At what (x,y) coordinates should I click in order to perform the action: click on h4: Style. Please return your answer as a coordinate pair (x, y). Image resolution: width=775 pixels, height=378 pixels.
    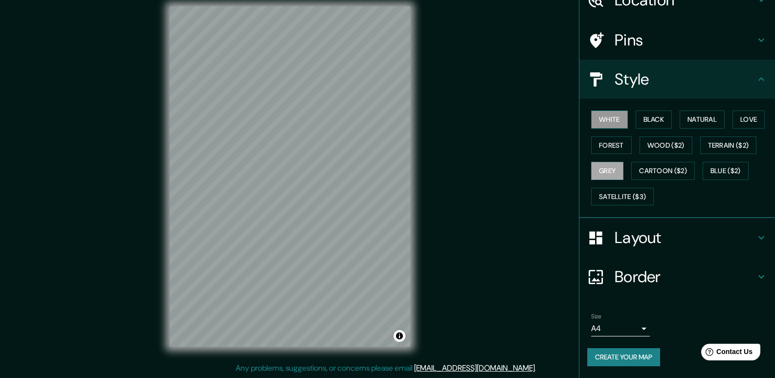
    Looking at the image, I should click on (685, 79).